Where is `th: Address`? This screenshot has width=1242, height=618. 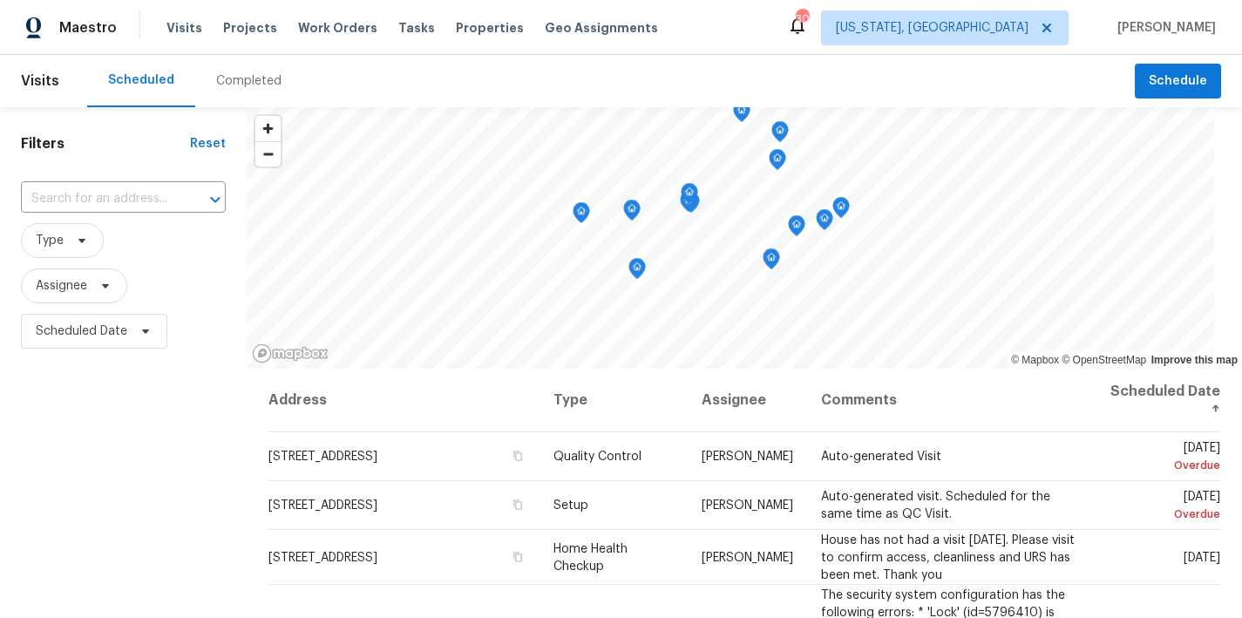
th: Address is located at coordinates (404, 400).